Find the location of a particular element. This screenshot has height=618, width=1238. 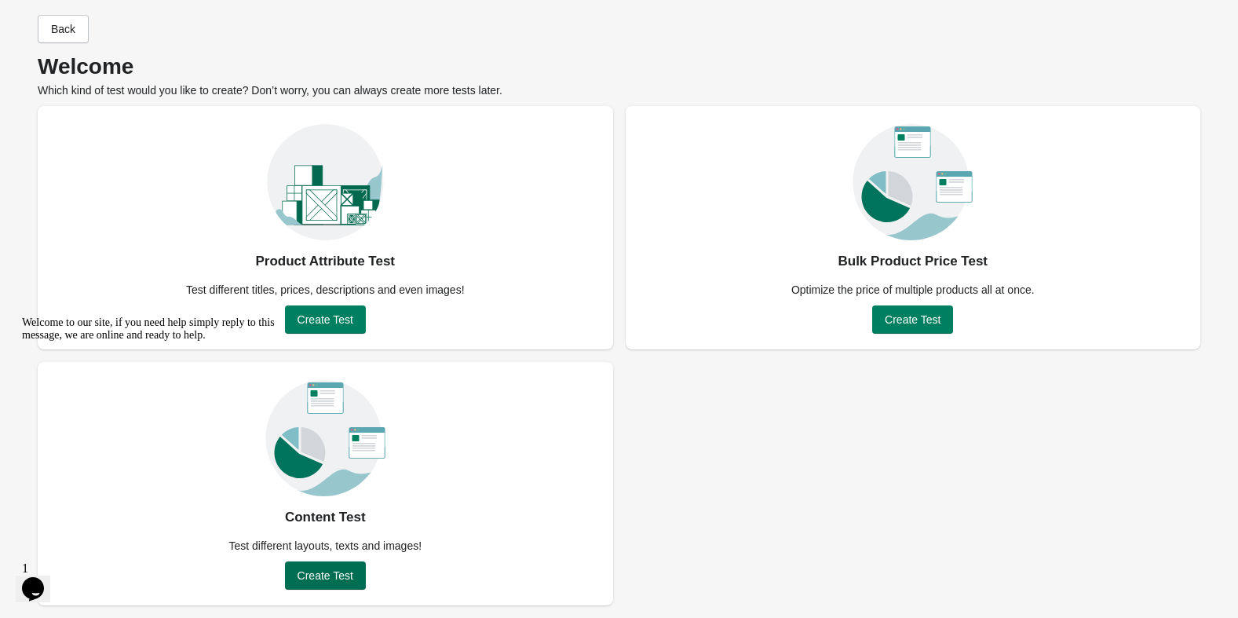

div: Welcome to our site, if you need help simply reply to this message, we are online and ready to help. is located at coordinates (148, 19).